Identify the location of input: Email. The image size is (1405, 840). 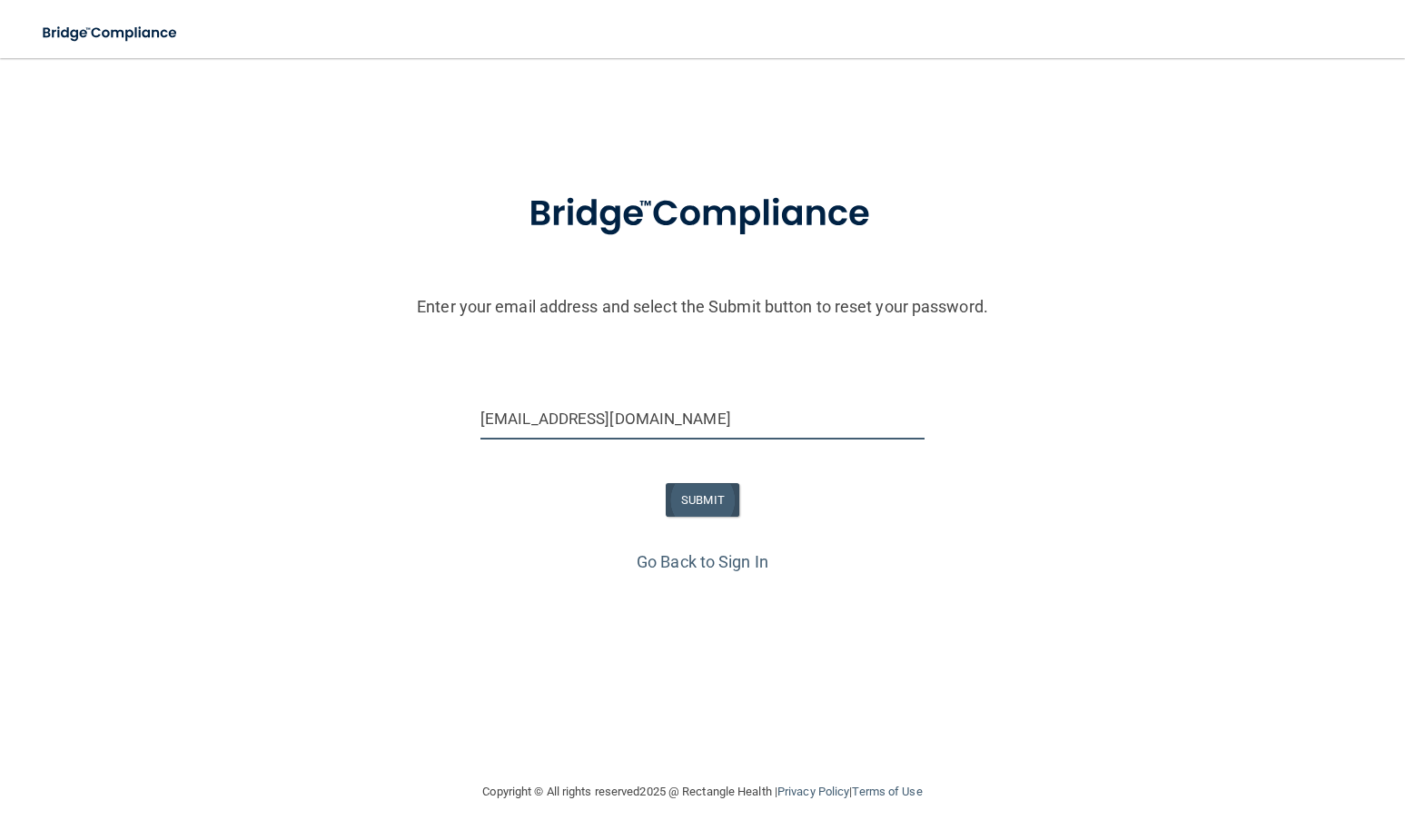
(702, 419).